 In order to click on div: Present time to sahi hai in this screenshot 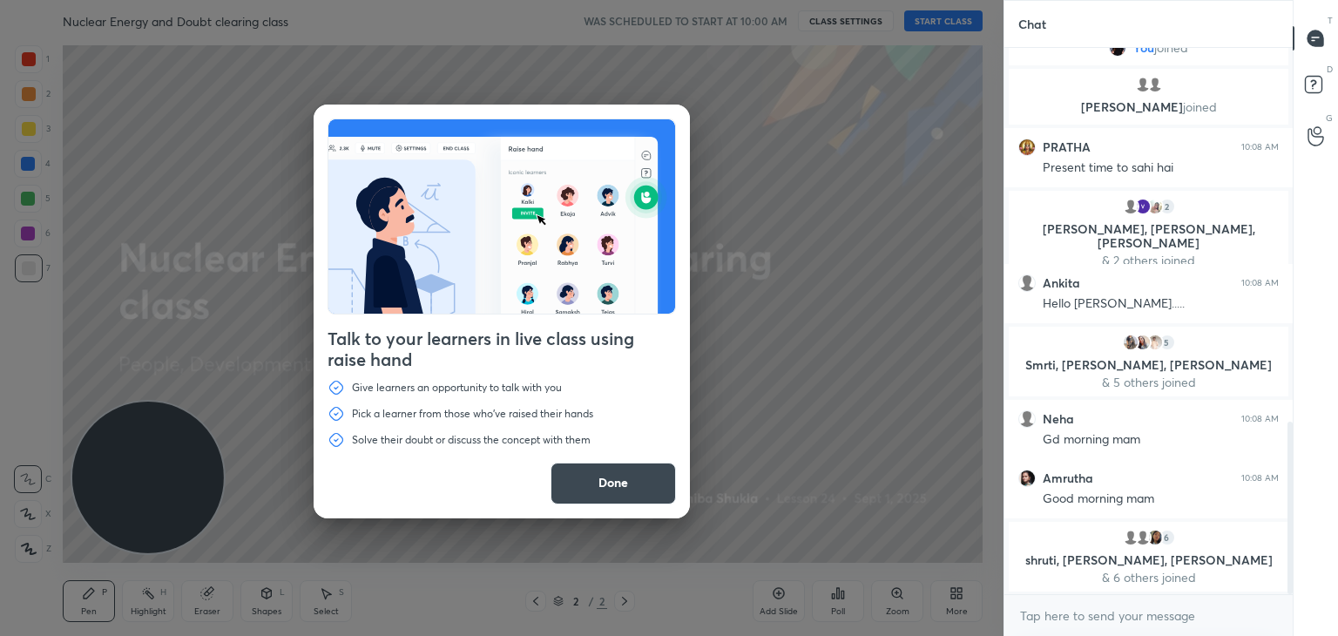, I will do `click(1160, 168)`.